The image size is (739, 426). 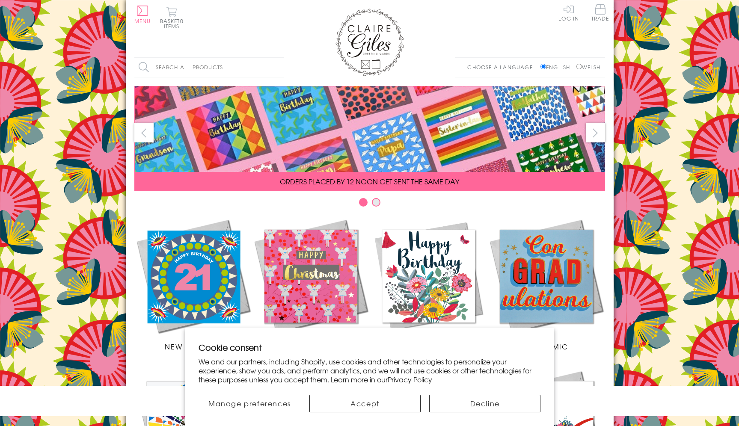 I want to click on input: Search all products, so click(x=209, y=67).